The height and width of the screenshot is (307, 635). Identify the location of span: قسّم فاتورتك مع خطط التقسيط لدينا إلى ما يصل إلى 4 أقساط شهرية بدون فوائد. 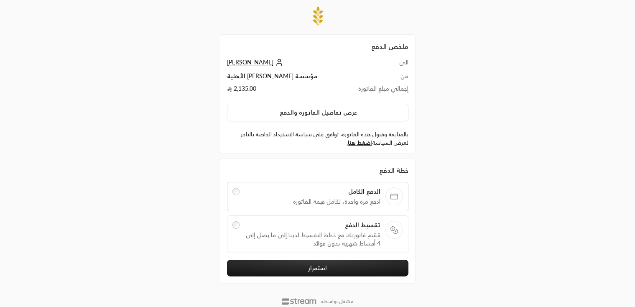
(312, 239).